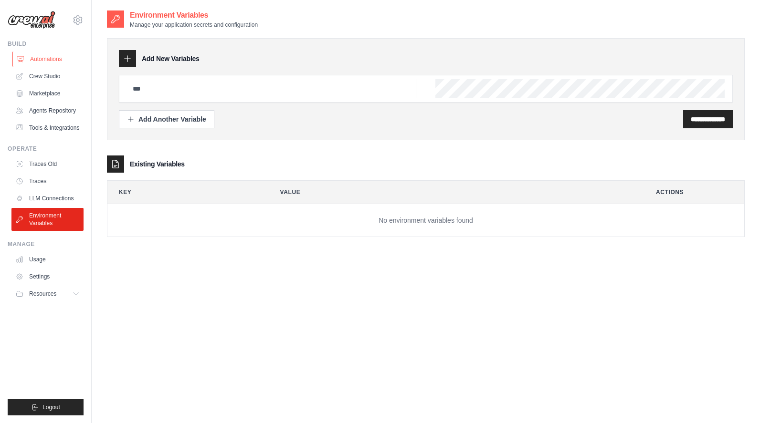  I want to click on th: Value, so click(453, 192).